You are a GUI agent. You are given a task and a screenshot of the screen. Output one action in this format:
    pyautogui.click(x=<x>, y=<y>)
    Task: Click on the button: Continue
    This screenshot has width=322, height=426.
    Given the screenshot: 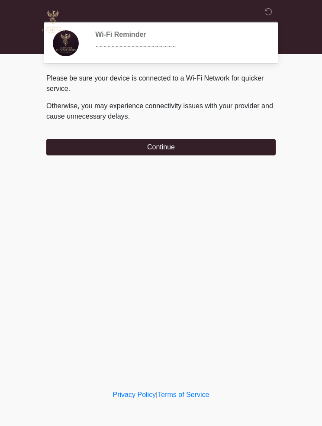 What is the action you would take?
    pyautogui.click(x=161, y=147)
    